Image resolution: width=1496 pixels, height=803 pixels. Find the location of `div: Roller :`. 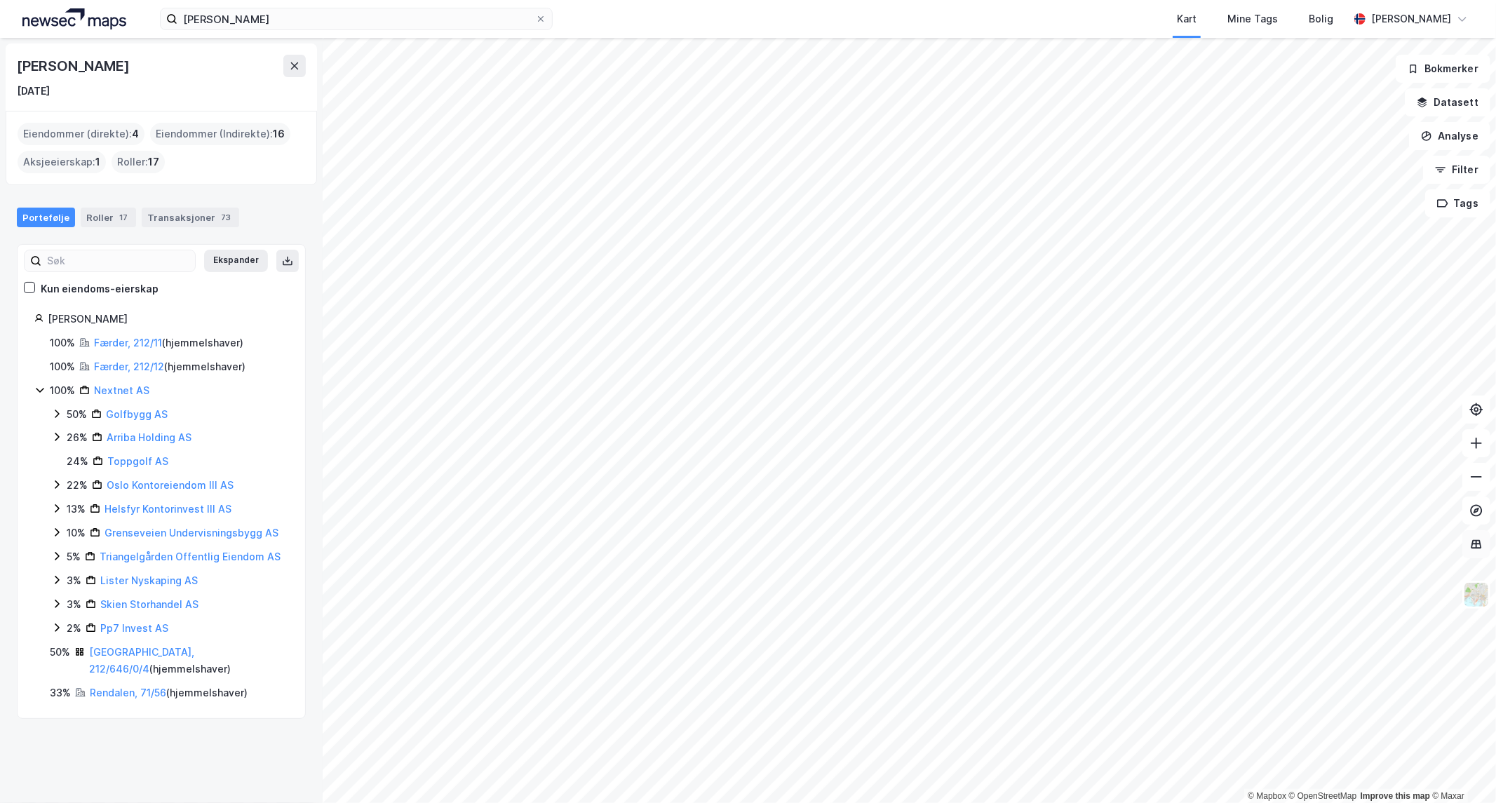

div: Roller : is located at coordinates (138, 162).